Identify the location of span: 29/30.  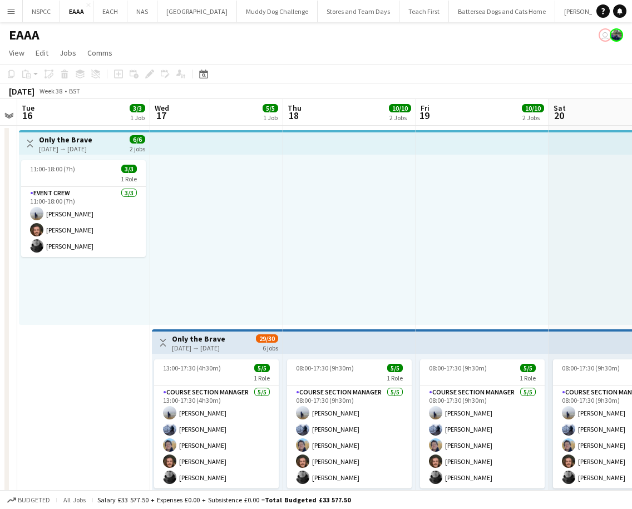
(267, 338).